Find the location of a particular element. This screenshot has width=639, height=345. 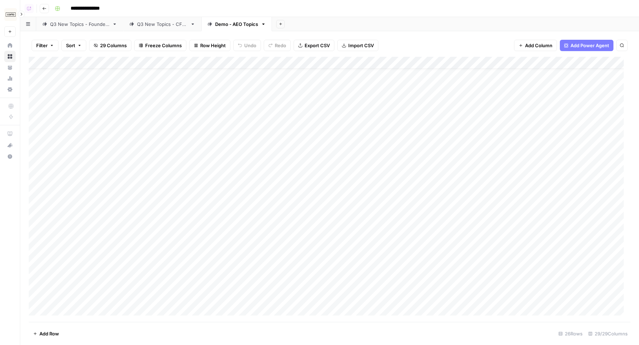

button: 29 Columns is located at coordinates (110, 45).